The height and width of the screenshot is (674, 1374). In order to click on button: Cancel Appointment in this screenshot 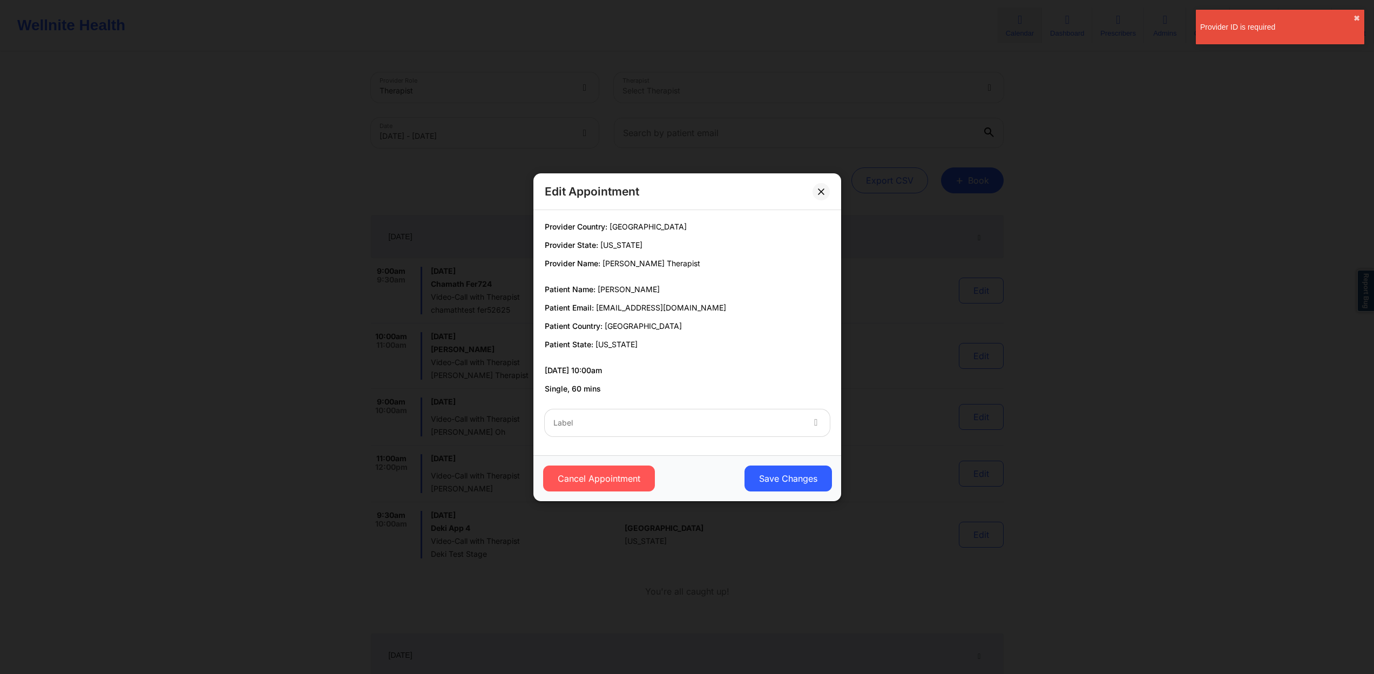, I will do `click(598, 478)`.